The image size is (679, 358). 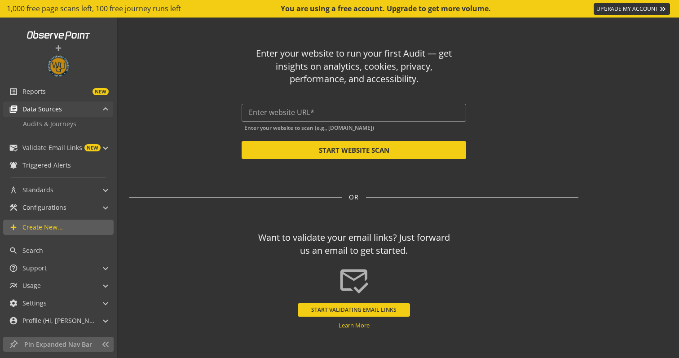 What do you see at coordinates (58, 127) in the screenshot?
I see `div: Data Sources` at bounding box center [58, 127].